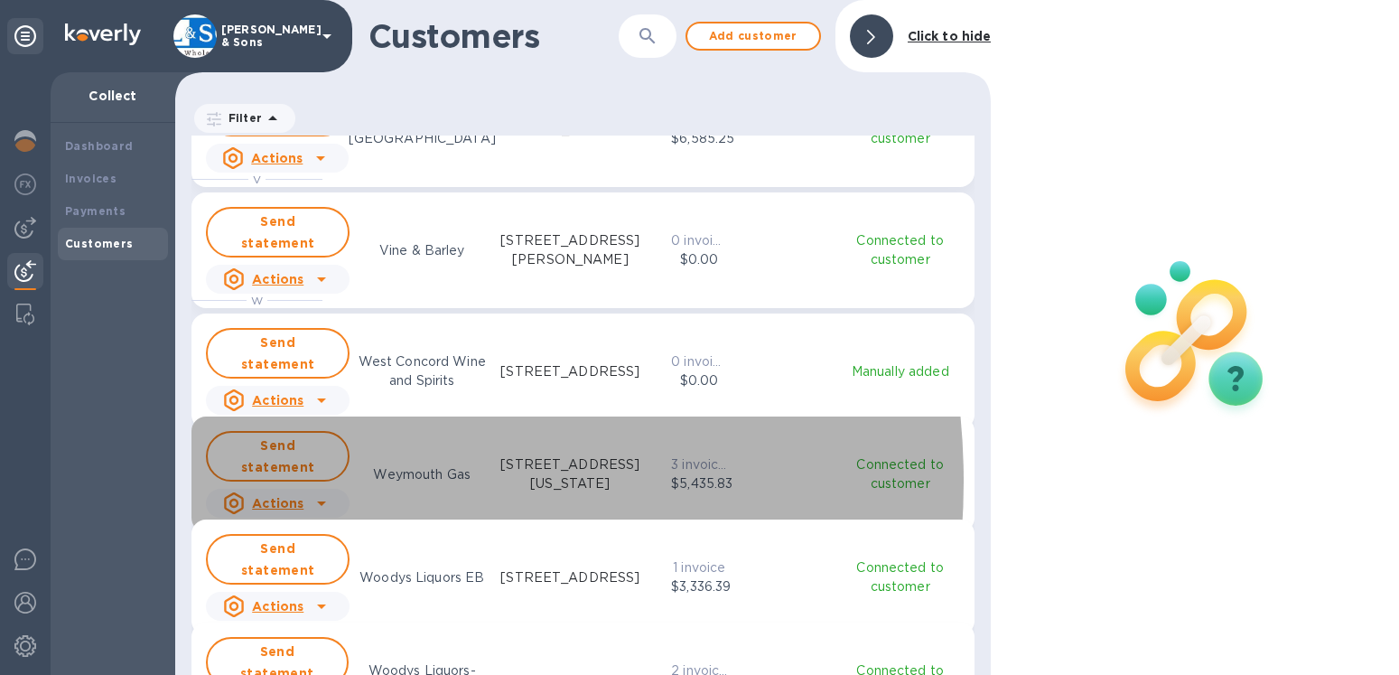 This screenshot has width=1399, height=675. What do you see at coordinates (25, 184) in the screenshot?
I see `img: Foreign exchange` at bounding box center [25, 184].